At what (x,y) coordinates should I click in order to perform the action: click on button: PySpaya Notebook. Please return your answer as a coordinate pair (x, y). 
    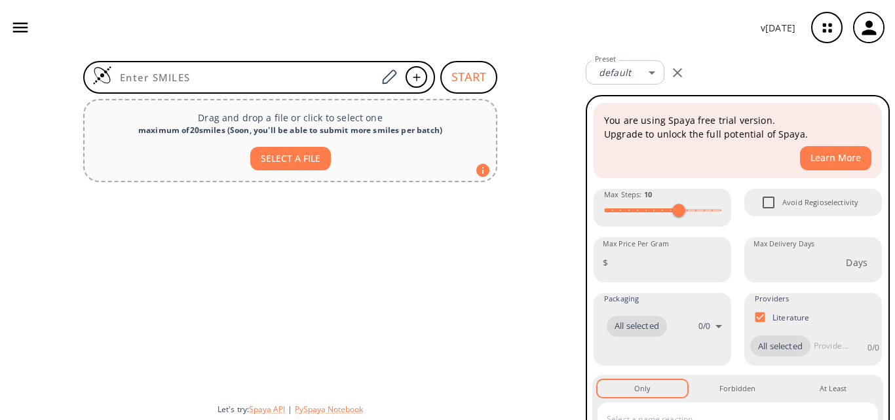
    Looking at the image, I should click on (329, 409).